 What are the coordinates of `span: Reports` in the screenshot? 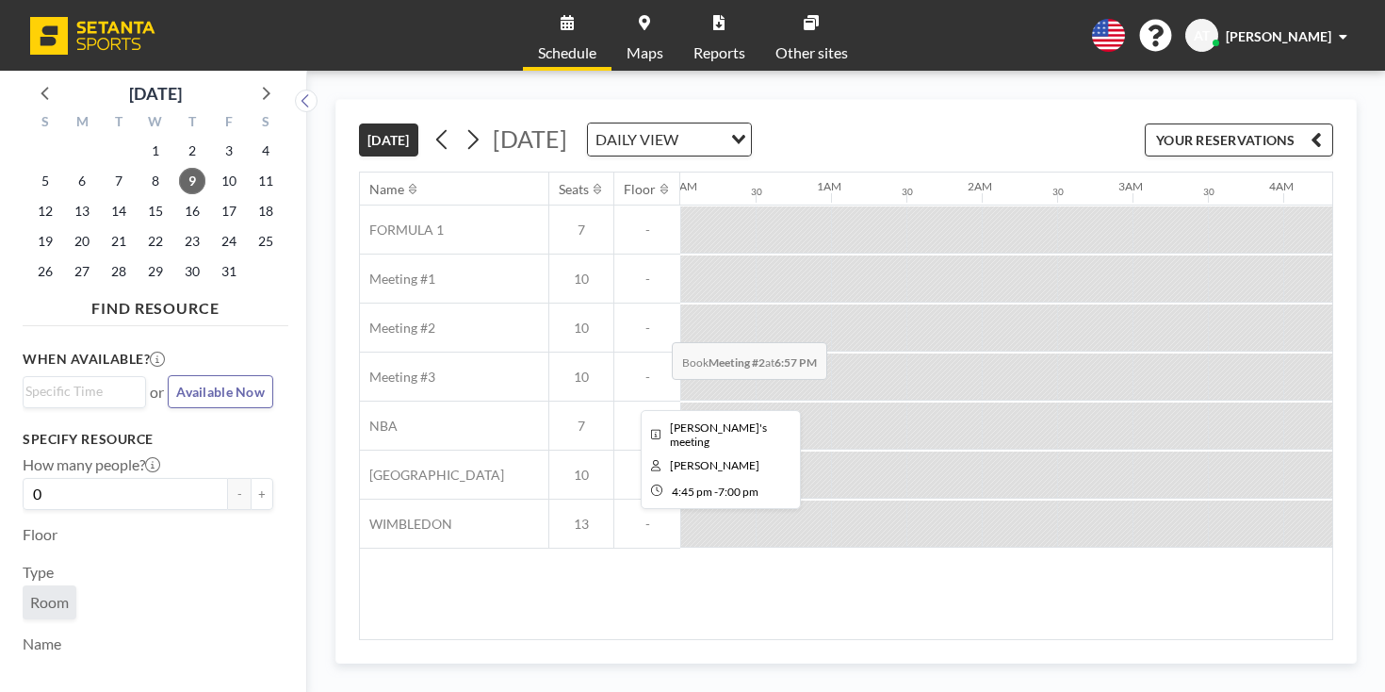 It's located at (719, 53).